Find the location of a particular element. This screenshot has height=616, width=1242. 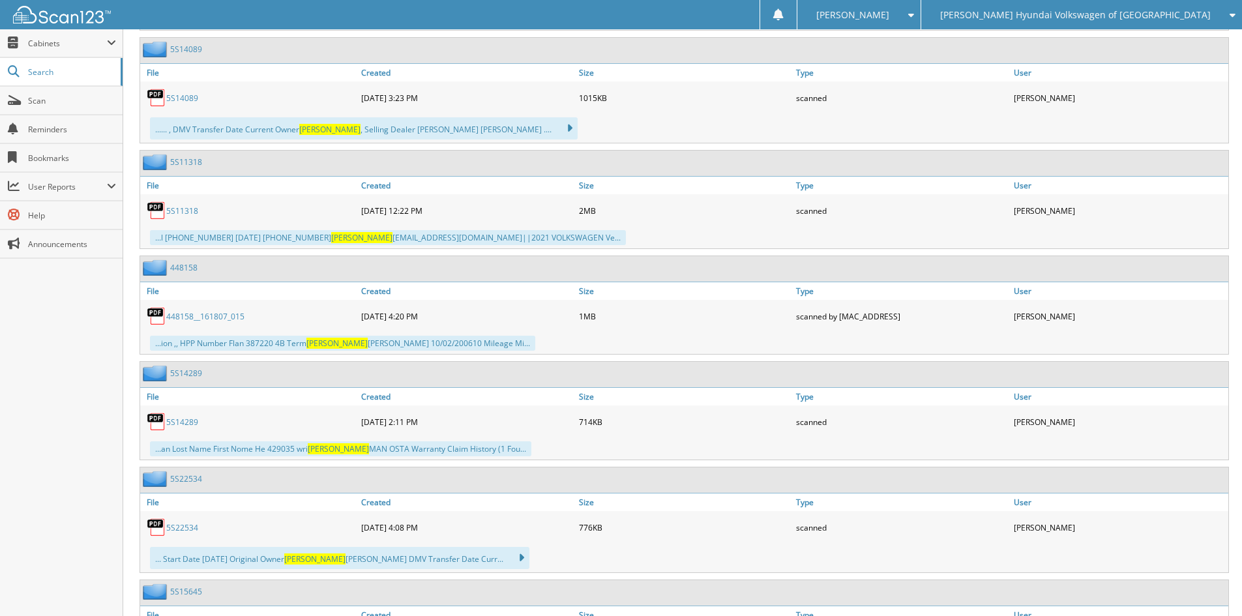

span: Bookmarks is located at coordinates (72, 158).